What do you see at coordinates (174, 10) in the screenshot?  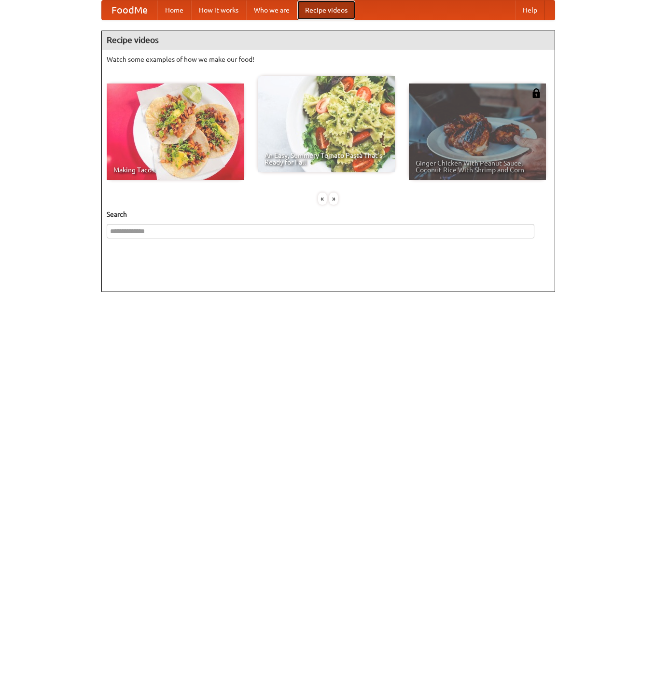 I see `a: Home` at bounding box center [174, 10].